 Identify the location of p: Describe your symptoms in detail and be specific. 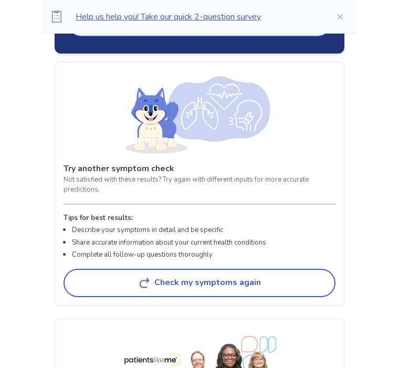
(169, 231).